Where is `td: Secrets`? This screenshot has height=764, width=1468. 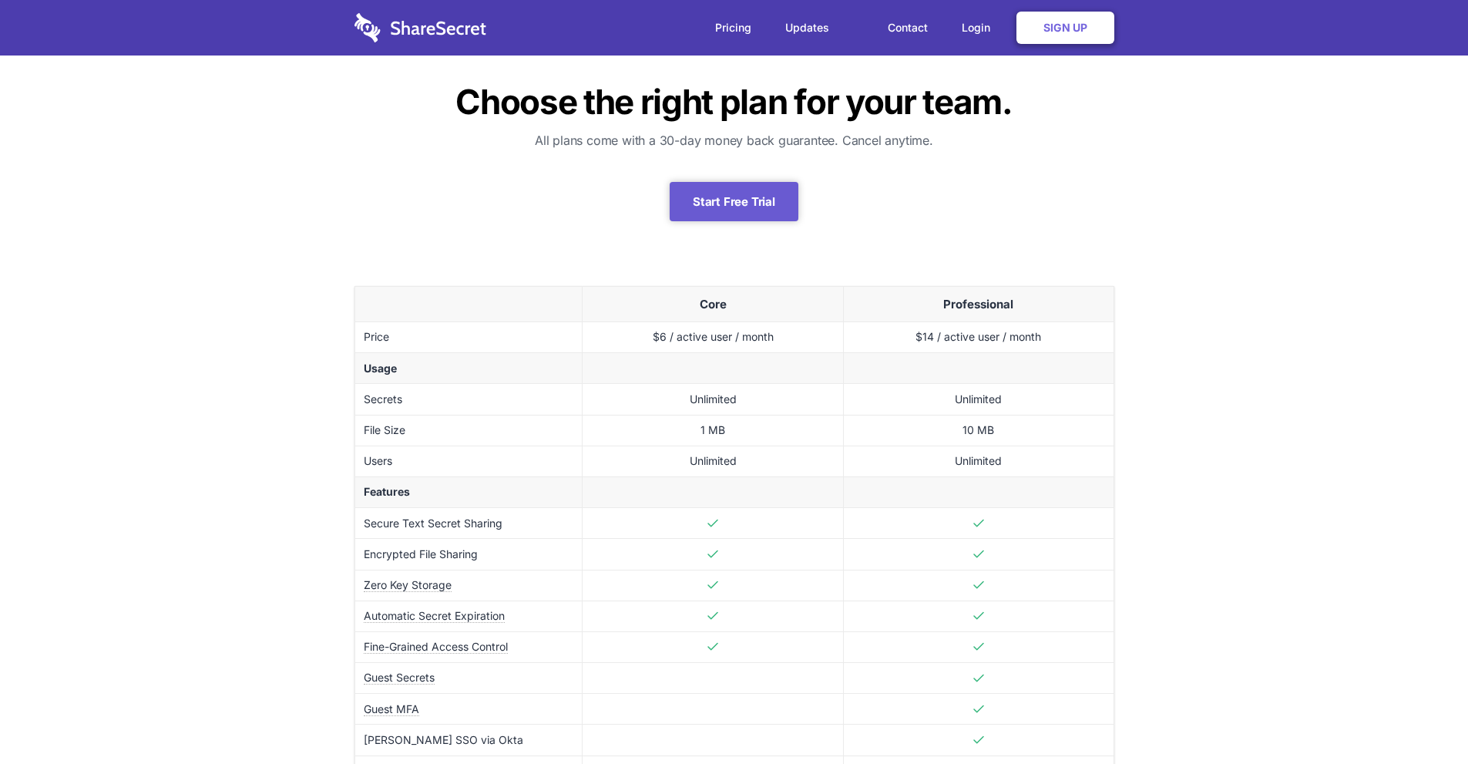
td: Secrets is located at coordinates (468, 399).